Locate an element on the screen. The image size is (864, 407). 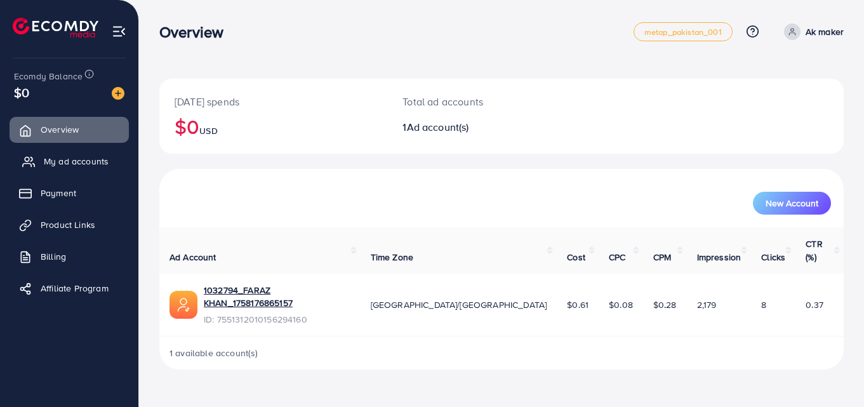
span: $0.08 is located at coordinates (621, 305).